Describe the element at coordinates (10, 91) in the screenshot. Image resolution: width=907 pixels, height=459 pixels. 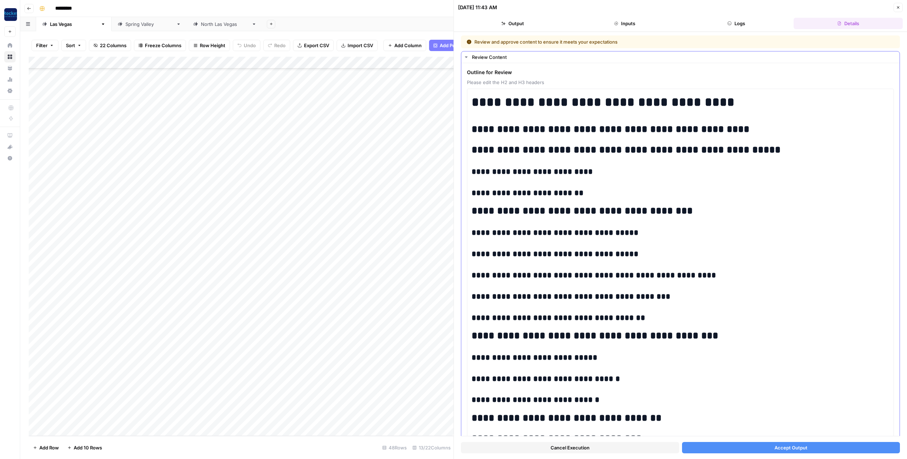
I see `a: Settings` at that location.